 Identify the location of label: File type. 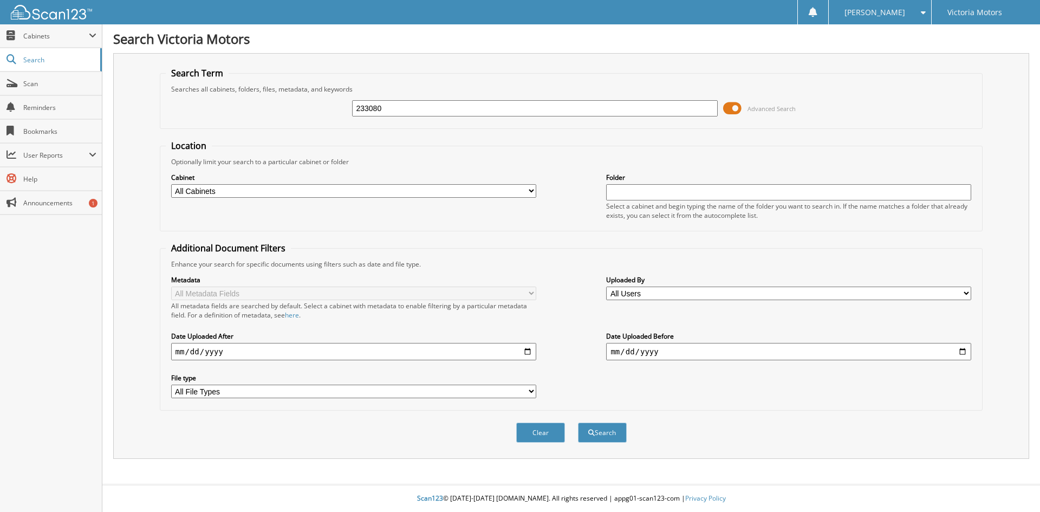
(354, 378).